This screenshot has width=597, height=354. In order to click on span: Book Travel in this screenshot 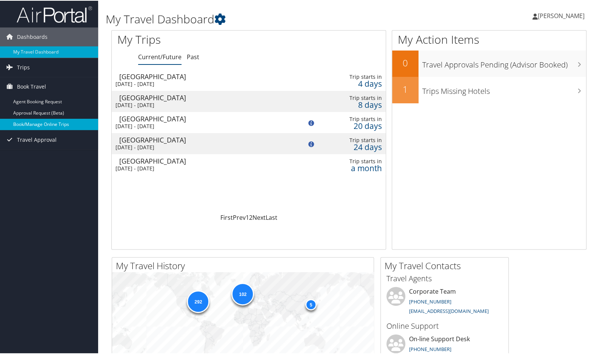, I will do `click(31, 86)`.